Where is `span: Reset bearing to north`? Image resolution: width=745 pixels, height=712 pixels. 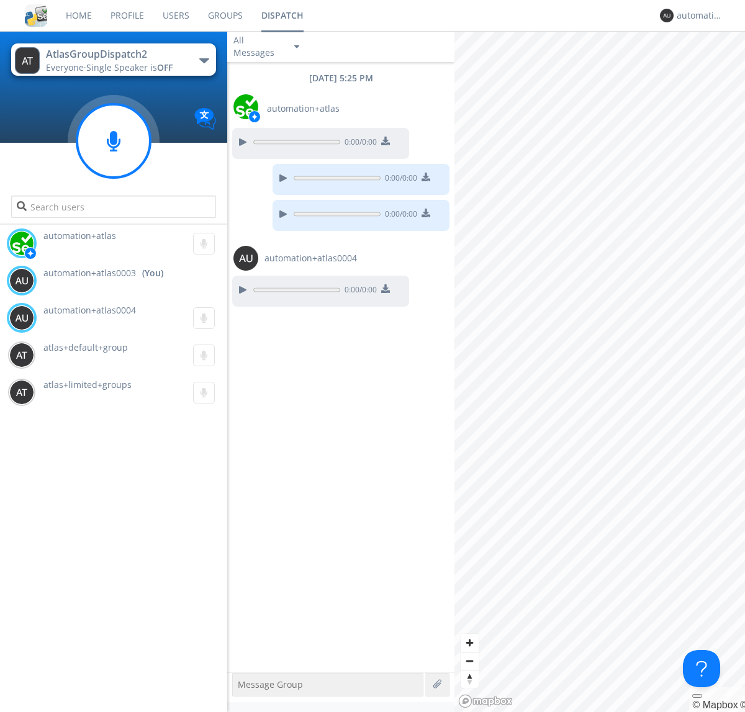 span: Reset bearing to north is located at coordinates (469, 679).